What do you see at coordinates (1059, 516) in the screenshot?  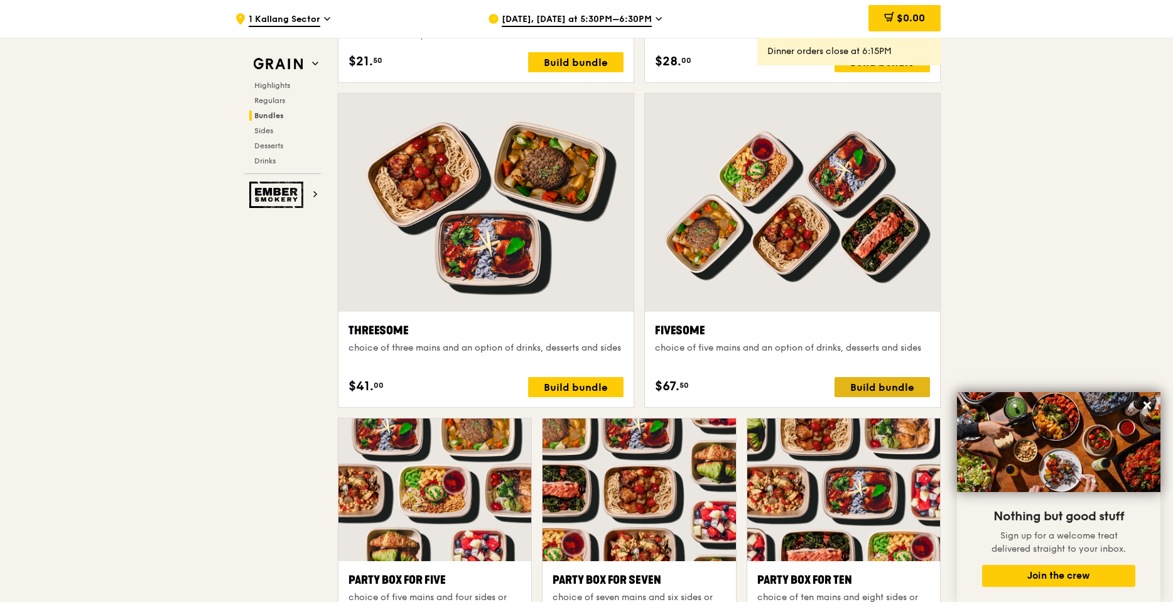 I see `span: Nothing but good stuff` at bounding box center [1059, 516].